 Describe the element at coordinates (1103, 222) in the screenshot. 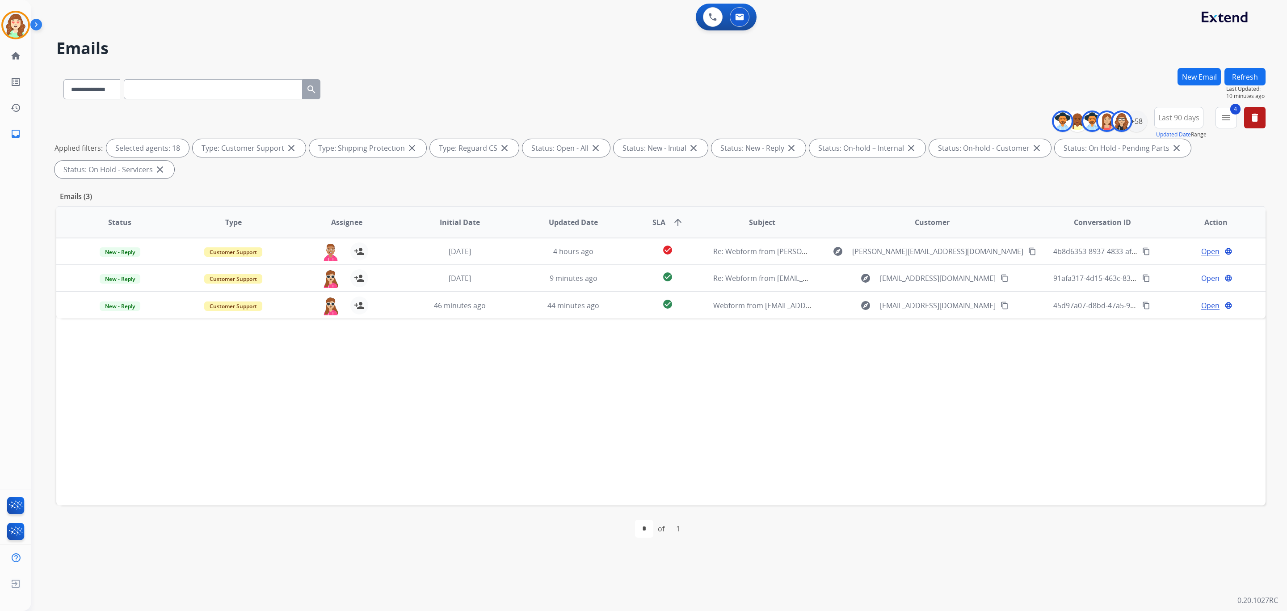

I see `span: Conversation ID` at that location.